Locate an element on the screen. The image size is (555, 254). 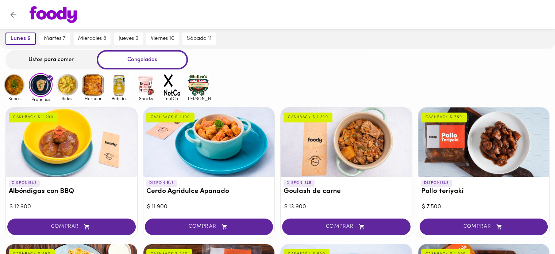
span: sábado 11 is located at coordinates (199, 39).